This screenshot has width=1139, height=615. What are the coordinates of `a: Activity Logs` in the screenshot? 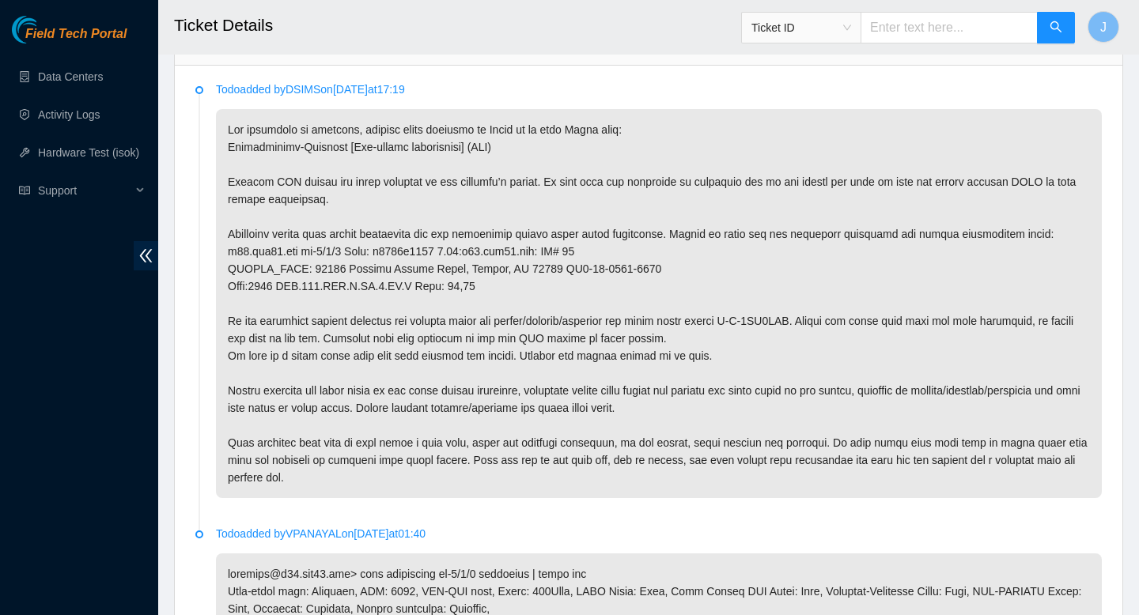 It's located at (69, 115).